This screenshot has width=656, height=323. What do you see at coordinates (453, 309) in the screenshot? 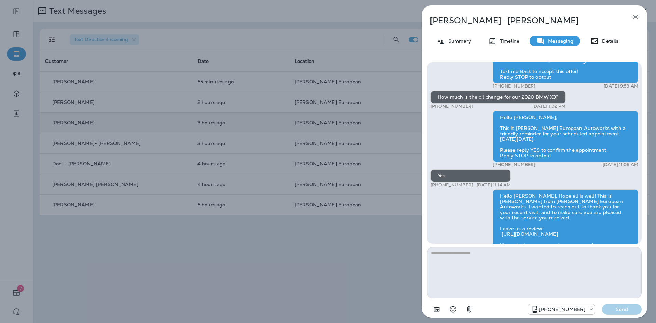
I see `button: Select an emoji` at bounding box center [453, 309].